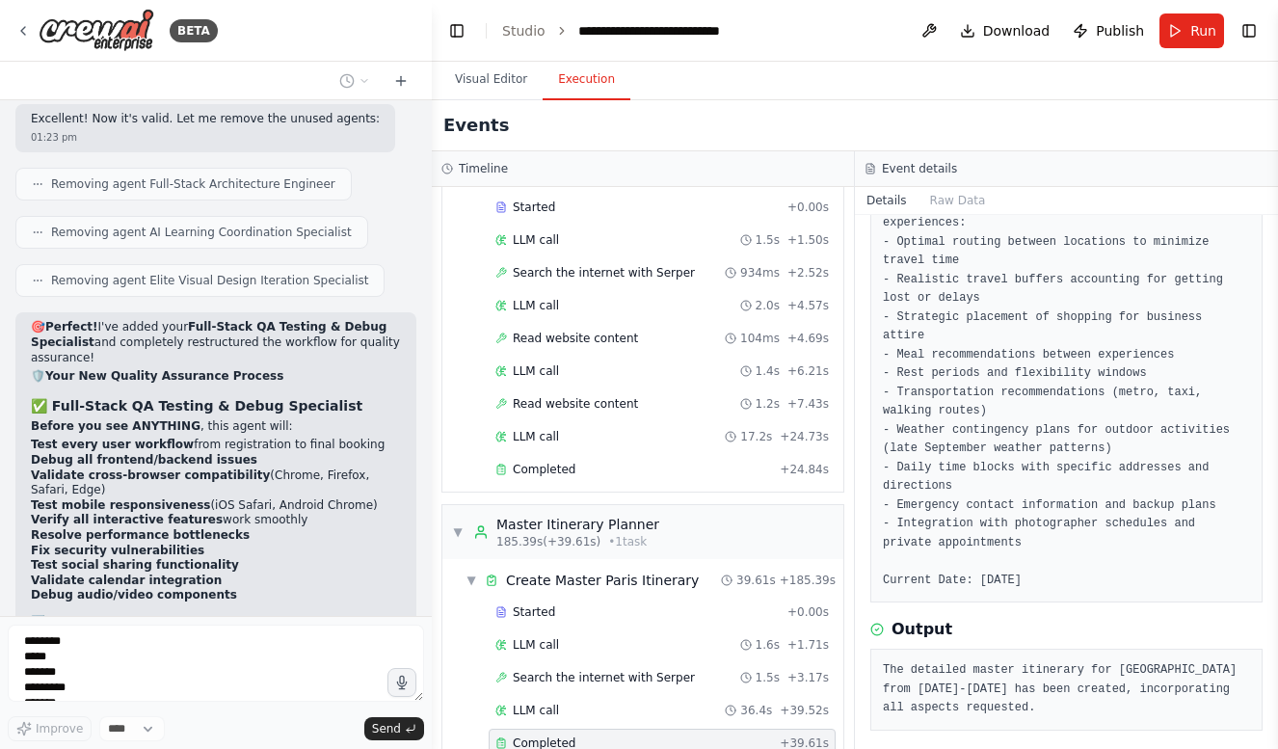 This screenshot has height=749, width=1278. Describe the element at coordinates (154, 622) in the screenshot. I see `strong: Your Quality-Controlled Workflow` at that location.